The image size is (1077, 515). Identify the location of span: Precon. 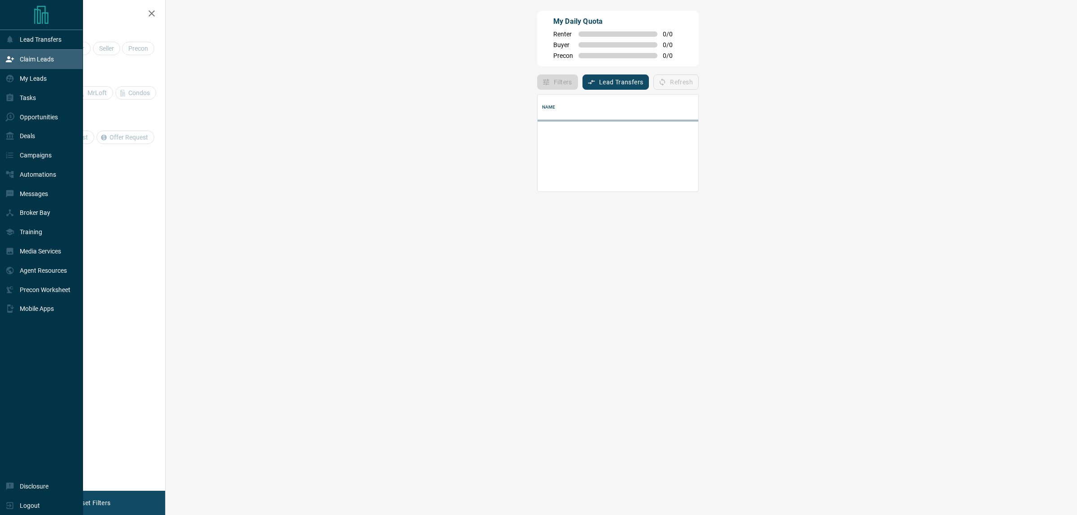
(563, 56).